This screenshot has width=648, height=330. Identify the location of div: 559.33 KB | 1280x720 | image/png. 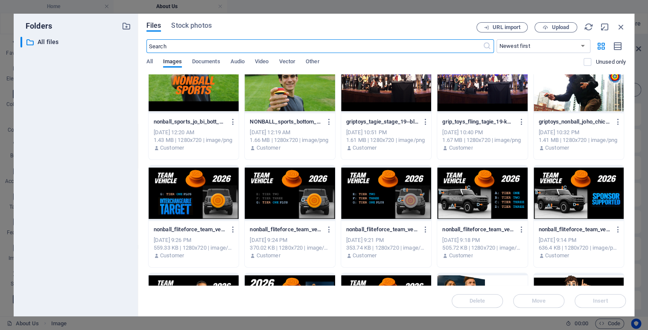
(193, 248).